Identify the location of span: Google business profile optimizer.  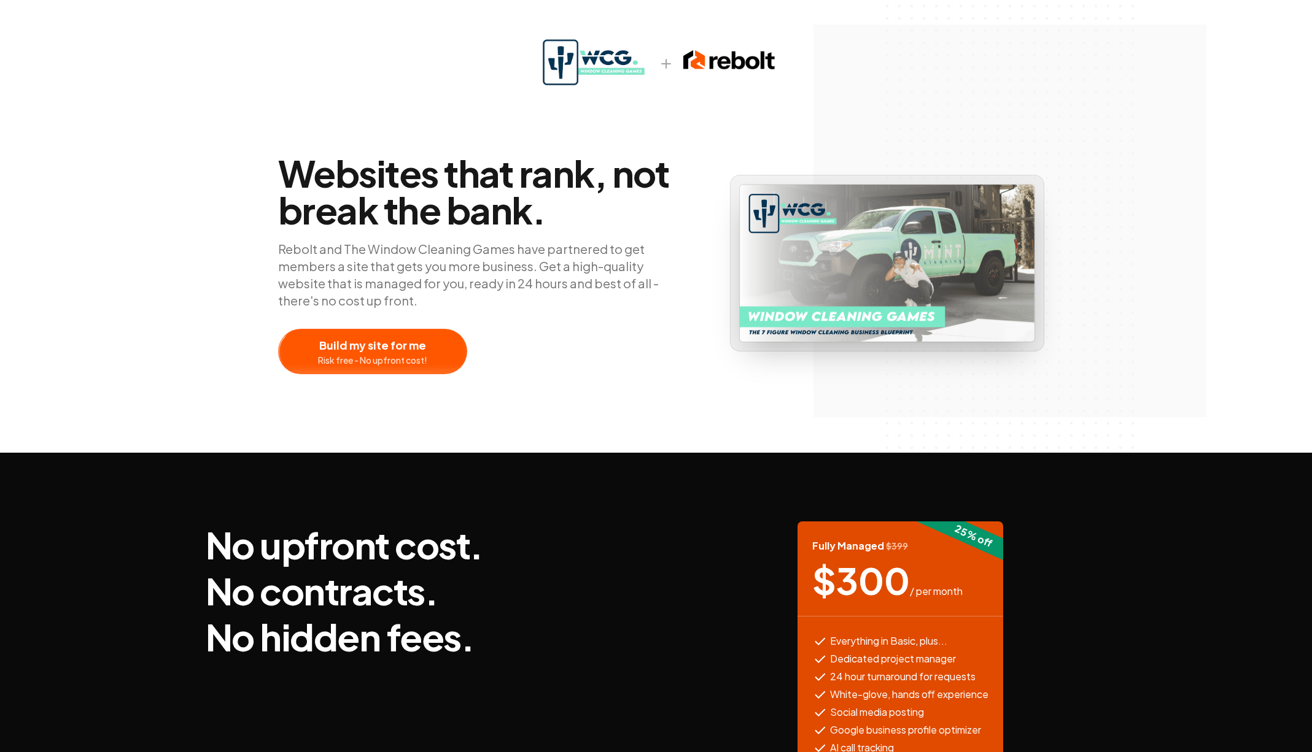
(905, 730).